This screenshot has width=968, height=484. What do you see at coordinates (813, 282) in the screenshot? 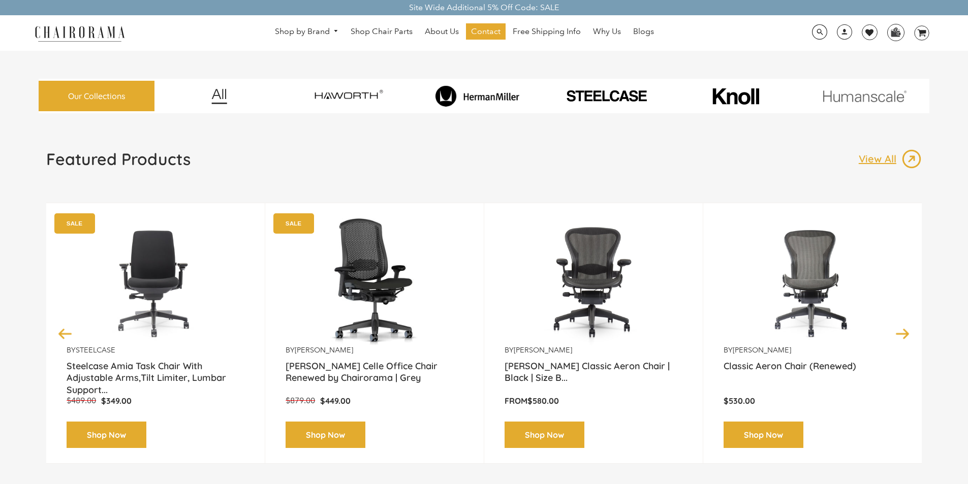
I see `img: Classic Aeron Chair (Renewed) - chairorama` at bounding box center [813, 282].